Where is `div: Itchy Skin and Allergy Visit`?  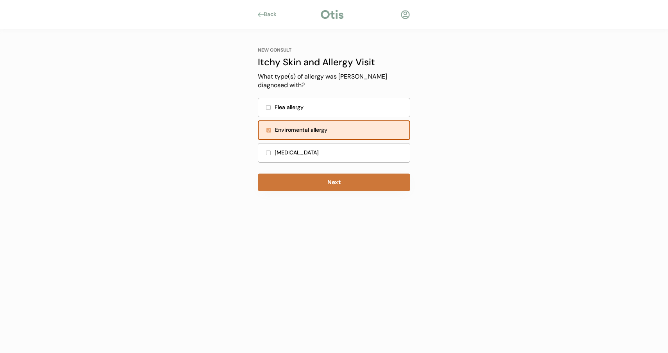
div: Itchy Skin and Allergy Visit is located at coordinates (334, 62).